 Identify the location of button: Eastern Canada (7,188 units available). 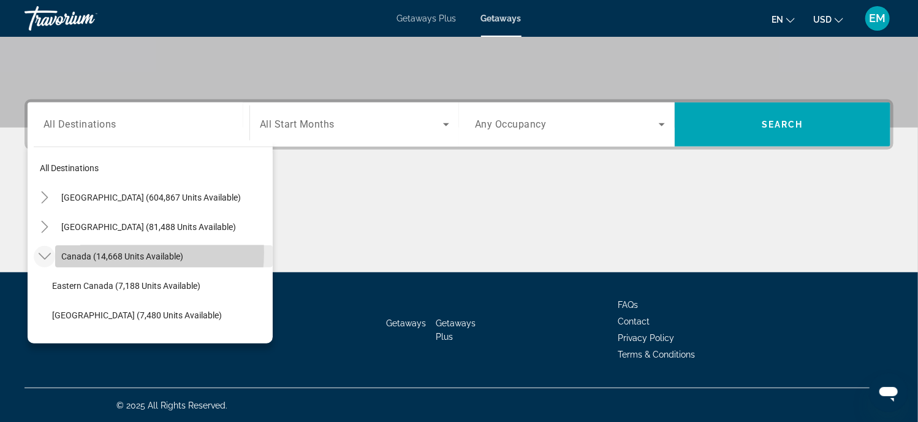
(159, 286).